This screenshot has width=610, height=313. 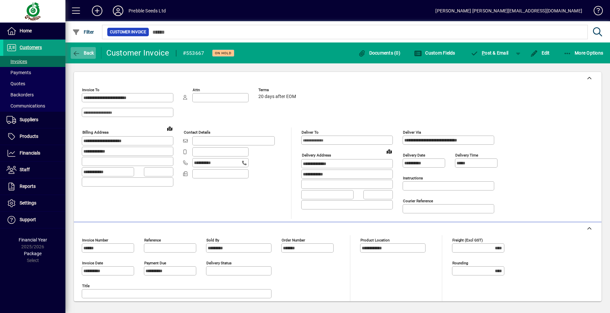 I want to click on span: Support, so click(x=28, y=220).